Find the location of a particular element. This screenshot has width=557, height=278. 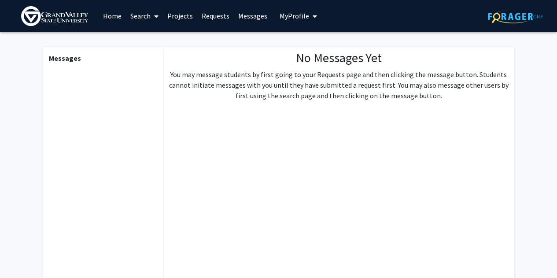

a: Projects is located at coordinates (180, 16).